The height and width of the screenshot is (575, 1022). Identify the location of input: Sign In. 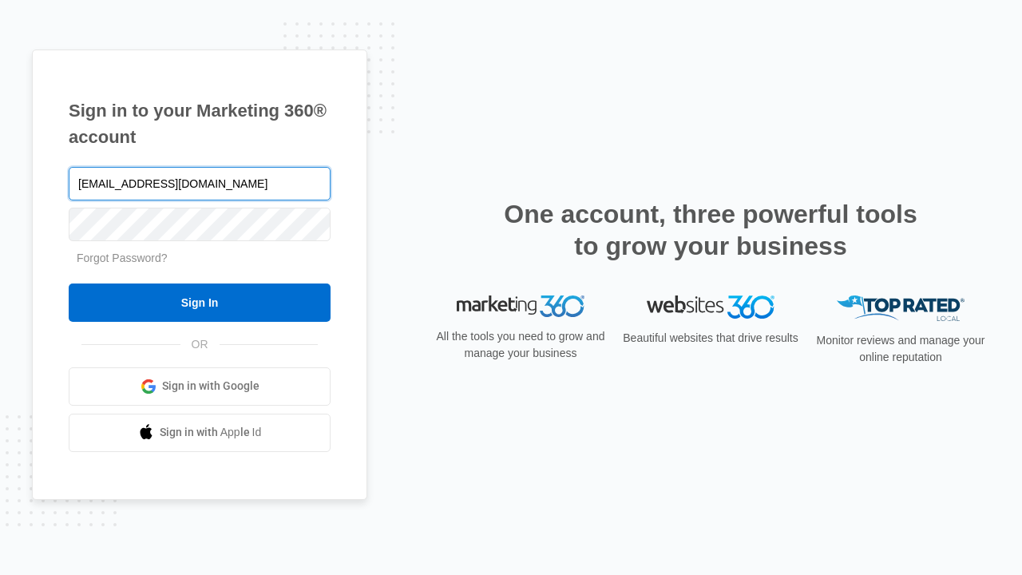
(200, 303).